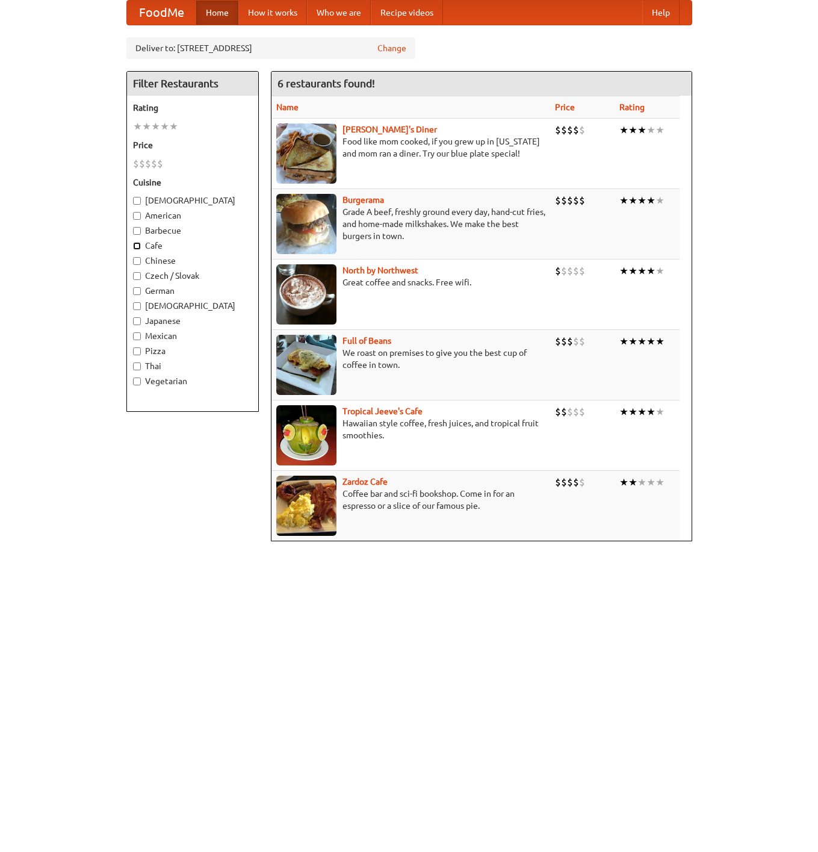 Image resolution: width=818 pixels, height=852 pixels. What do you see at coordinates (137, 366) in the screenshot?
I see `input: Thai` at bounding box center [137, 366].